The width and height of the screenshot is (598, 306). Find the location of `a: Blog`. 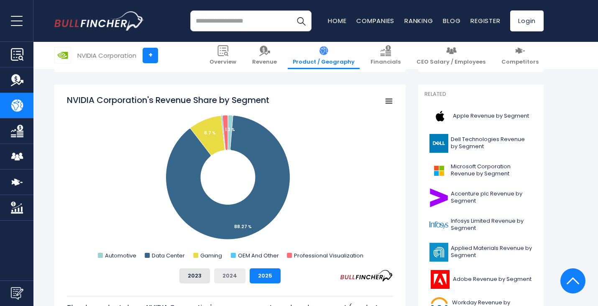

a: Blog is located at coordinates (452, 21).